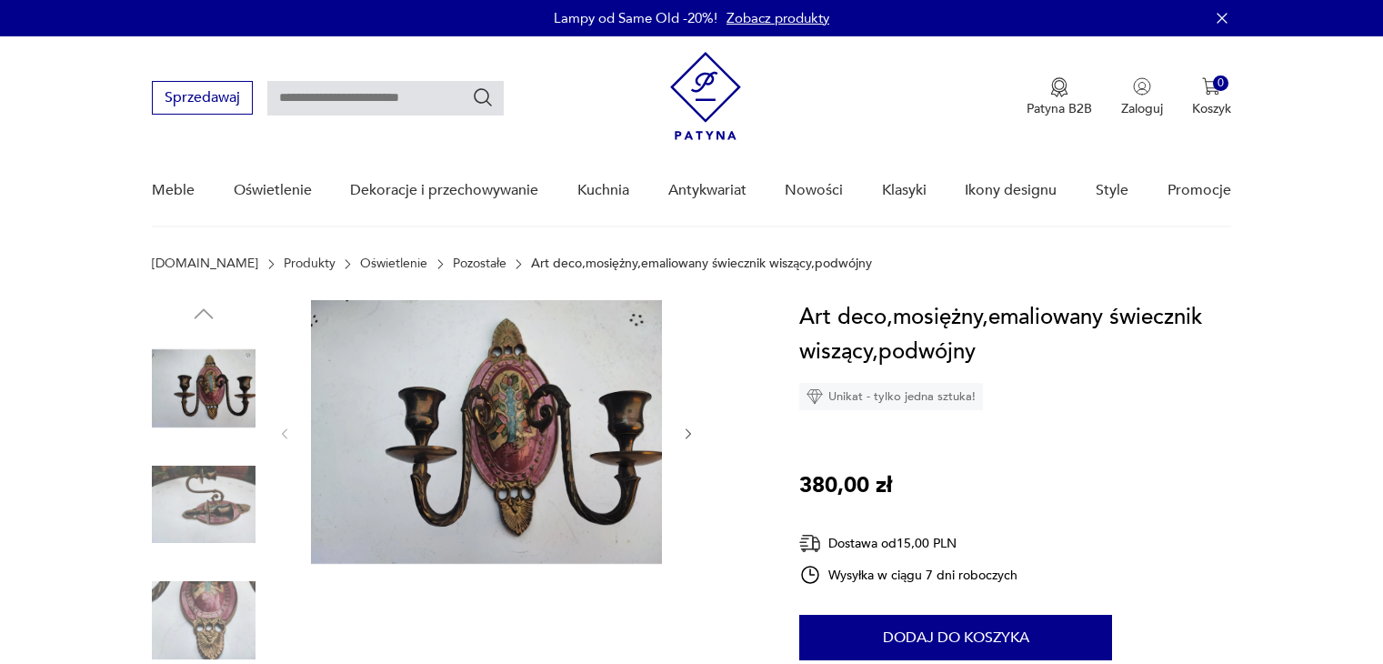 The width and height of the screenshot is (1383, 664). What do you see at coordinates (777, 18) in the screenshot?
I see `a: Zobacz produkty` at bounding box center [777, 18].